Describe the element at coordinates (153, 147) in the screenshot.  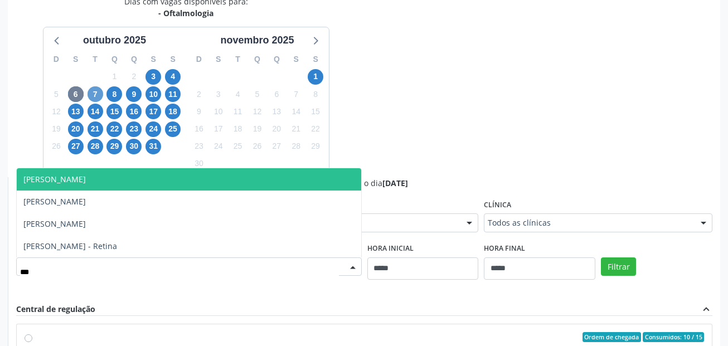
I see `span: sexta-feira, 31 de outubro de 2025` at that location.